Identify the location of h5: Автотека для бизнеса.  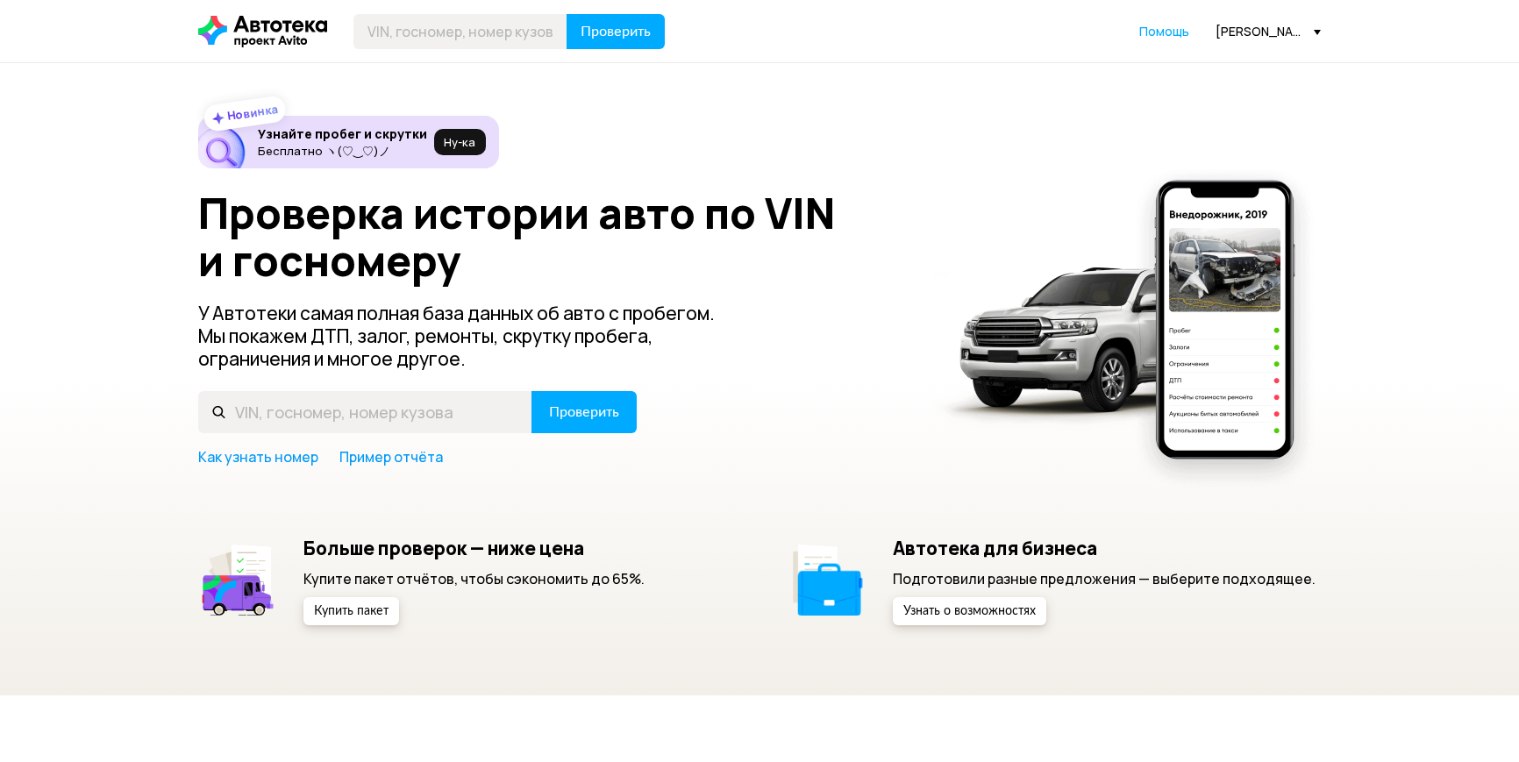
(1104, 548).